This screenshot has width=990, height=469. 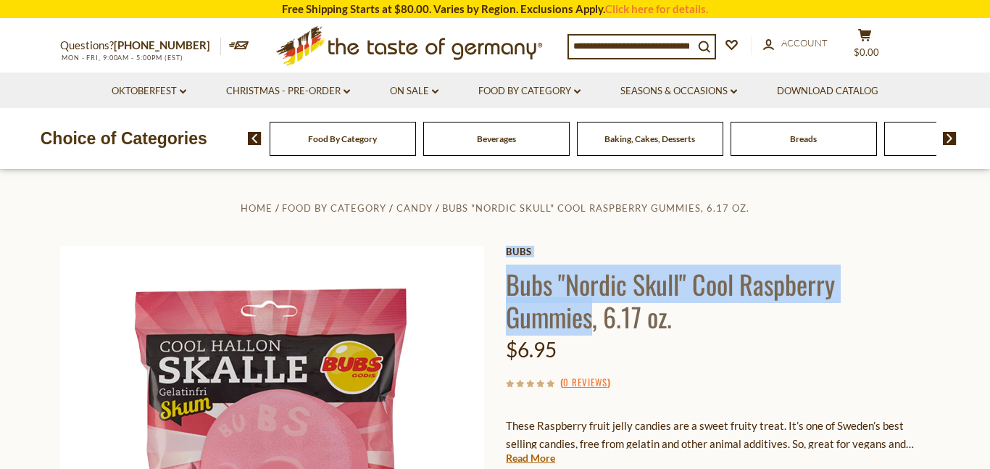 What do you see at coordinates (415, 208) in the screenshot?
I see `span: Candy` at bounding box center [415, 208].